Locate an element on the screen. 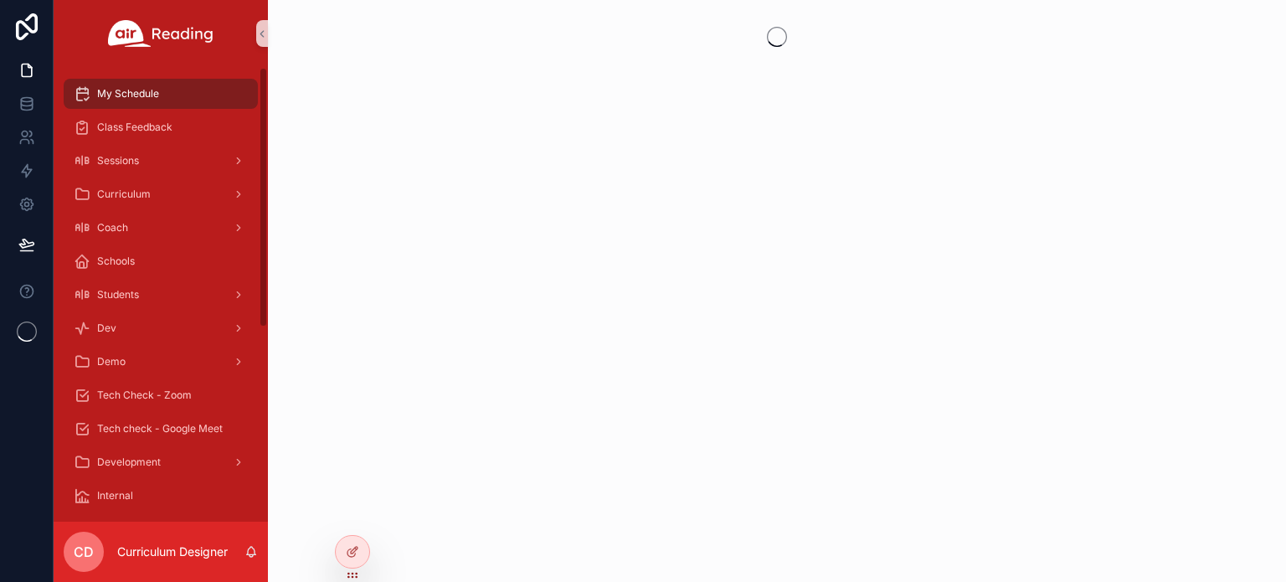 This screenshot has height=582, width=1286. p: Curriculum Designer is located at coordinates (173, 552).